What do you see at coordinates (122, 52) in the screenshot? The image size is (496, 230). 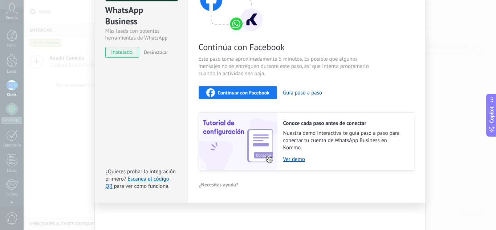 I see `span: instalado` at bounding box center [122, 52].